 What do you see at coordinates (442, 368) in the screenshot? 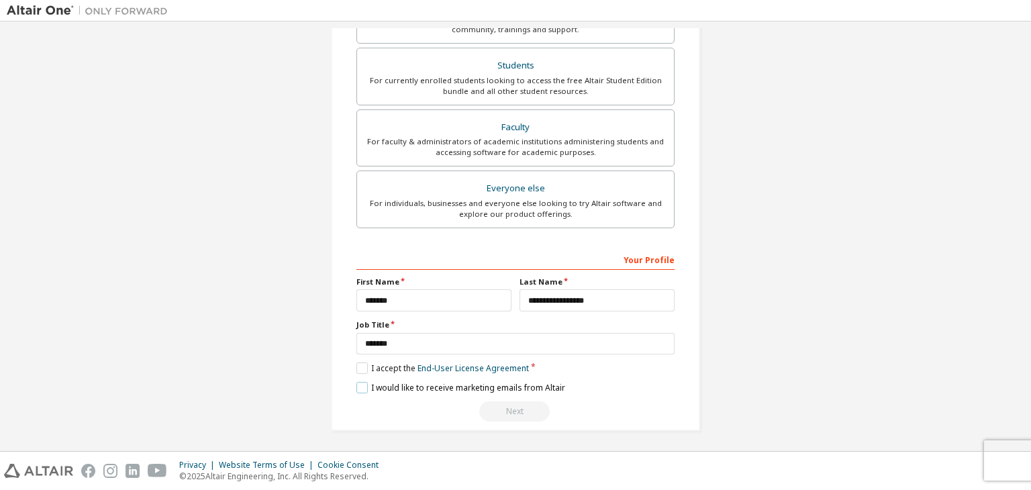
I see `label: I accept the` at bounding box center [442, 368].